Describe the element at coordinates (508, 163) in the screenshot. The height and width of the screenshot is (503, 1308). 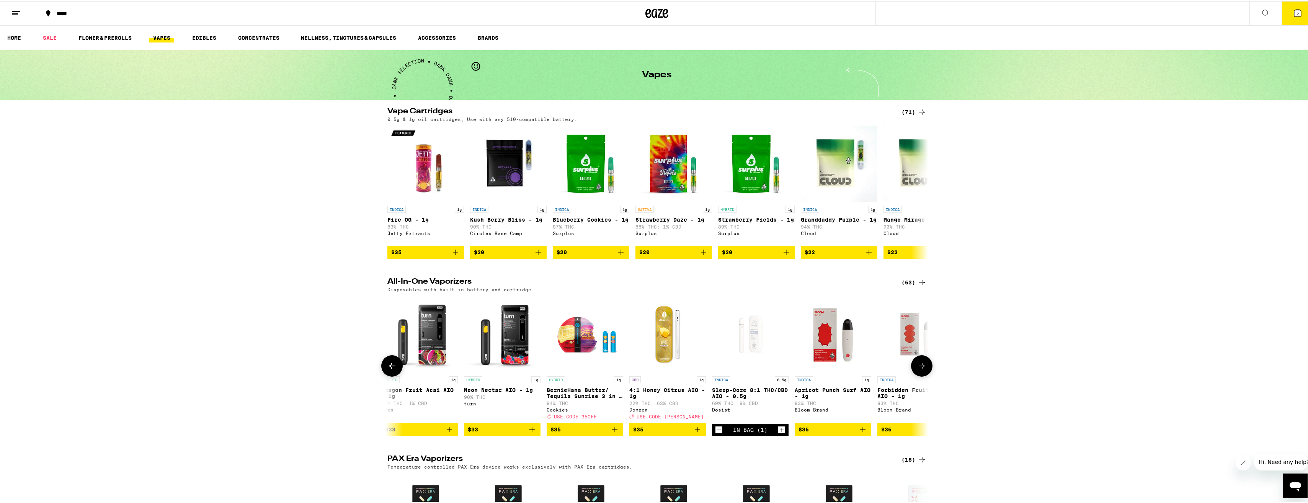
I see `img: Circles Base Camp - Kush Berry Bliss - 1g` at that location.